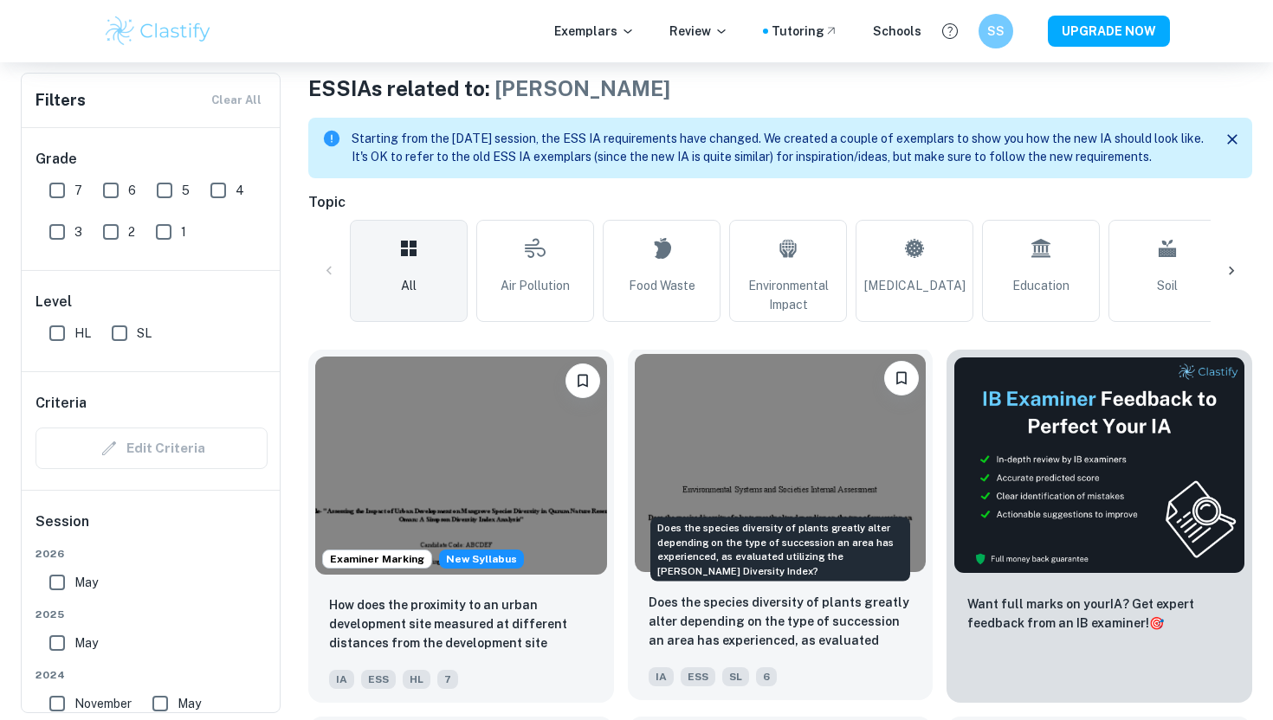 This screenshot has width=1273, height=720. Describe the element at coordinates (897, 31) in the screenshot. I see `a: Schools` at that location.